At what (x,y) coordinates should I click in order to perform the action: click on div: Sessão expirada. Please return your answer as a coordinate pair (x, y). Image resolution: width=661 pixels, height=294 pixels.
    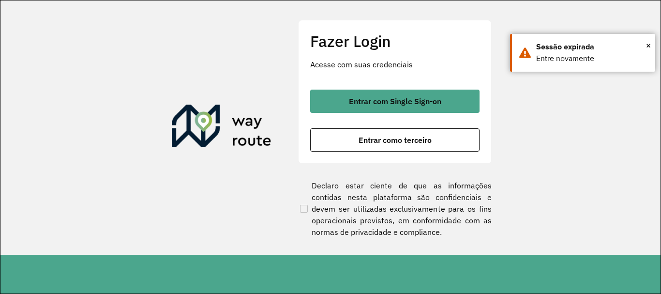
    Looking at the image, I should click on (592, 47).